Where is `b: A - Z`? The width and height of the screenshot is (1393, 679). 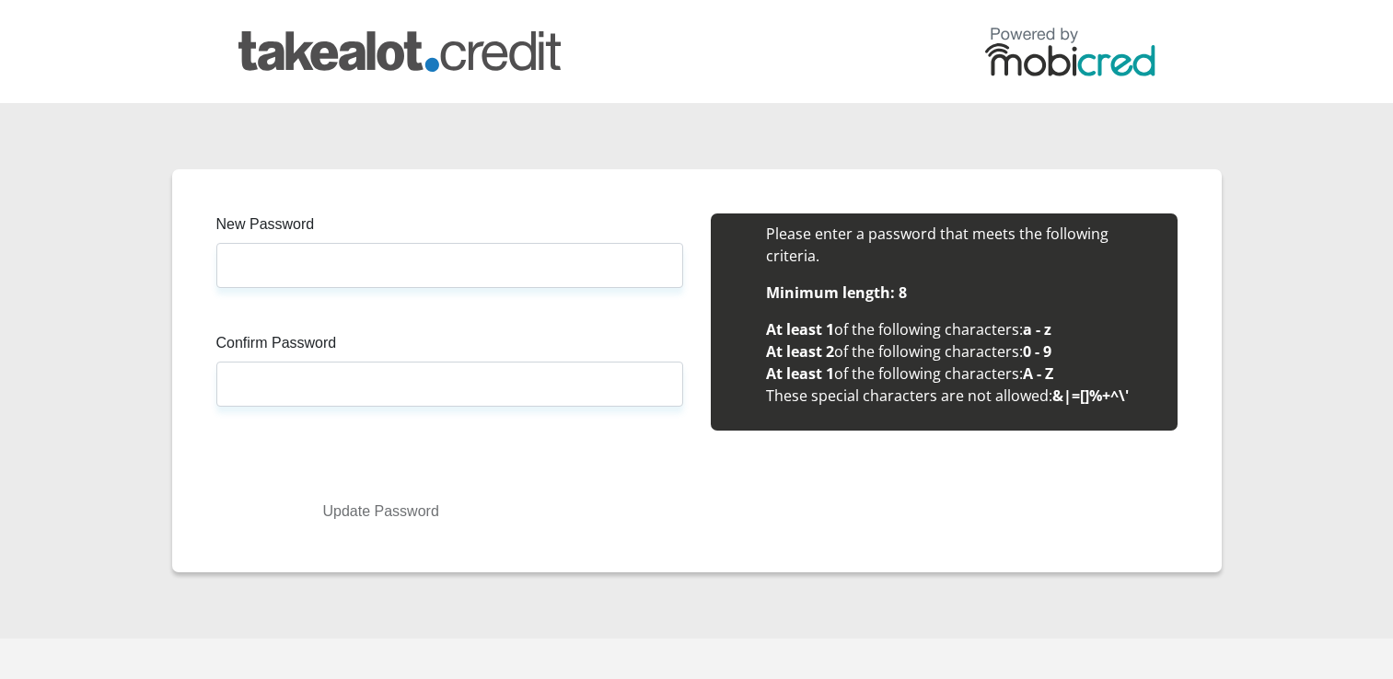 b: A - Z is located at coordinates (1038, 374).